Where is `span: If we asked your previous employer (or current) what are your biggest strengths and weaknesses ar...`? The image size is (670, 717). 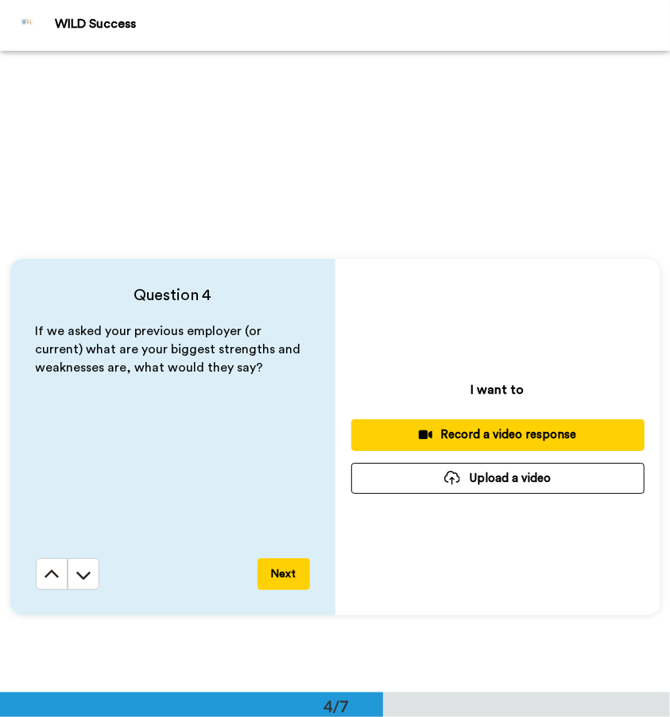
span: If we asked your previous employer (or current) what are your biggest strengths and weaknesses ar... is located at coordinates (170, 350).